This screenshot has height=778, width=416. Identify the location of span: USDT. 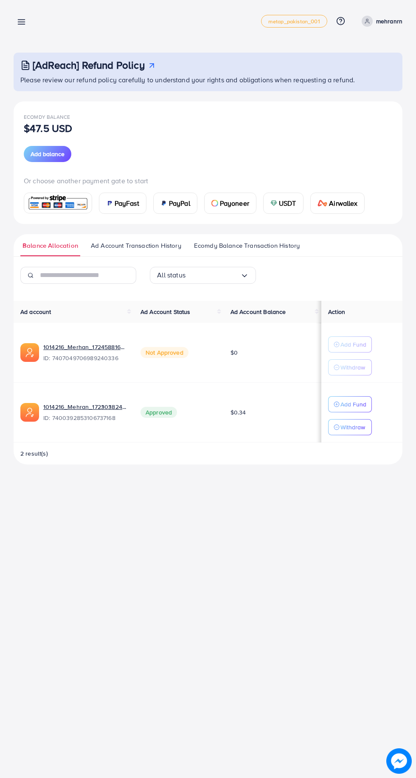
(287, 203).